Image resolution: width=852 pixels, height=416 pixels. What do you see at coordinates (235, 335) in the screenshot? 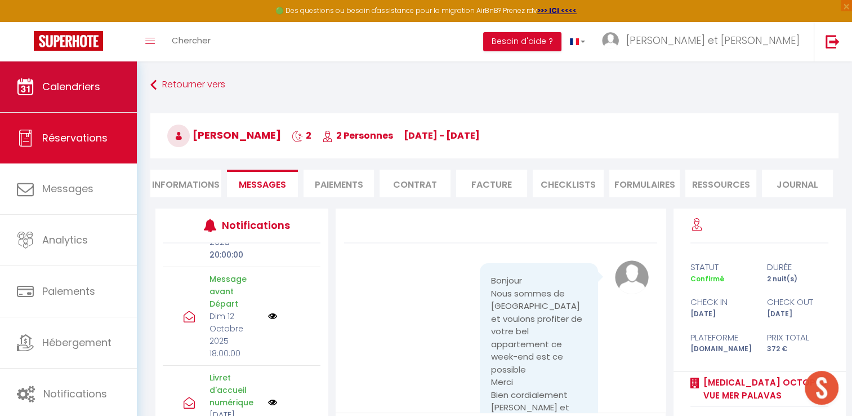
I see `p: Dim 12 Octobre 2025 18:00:00` at bounding box center [235, 335].